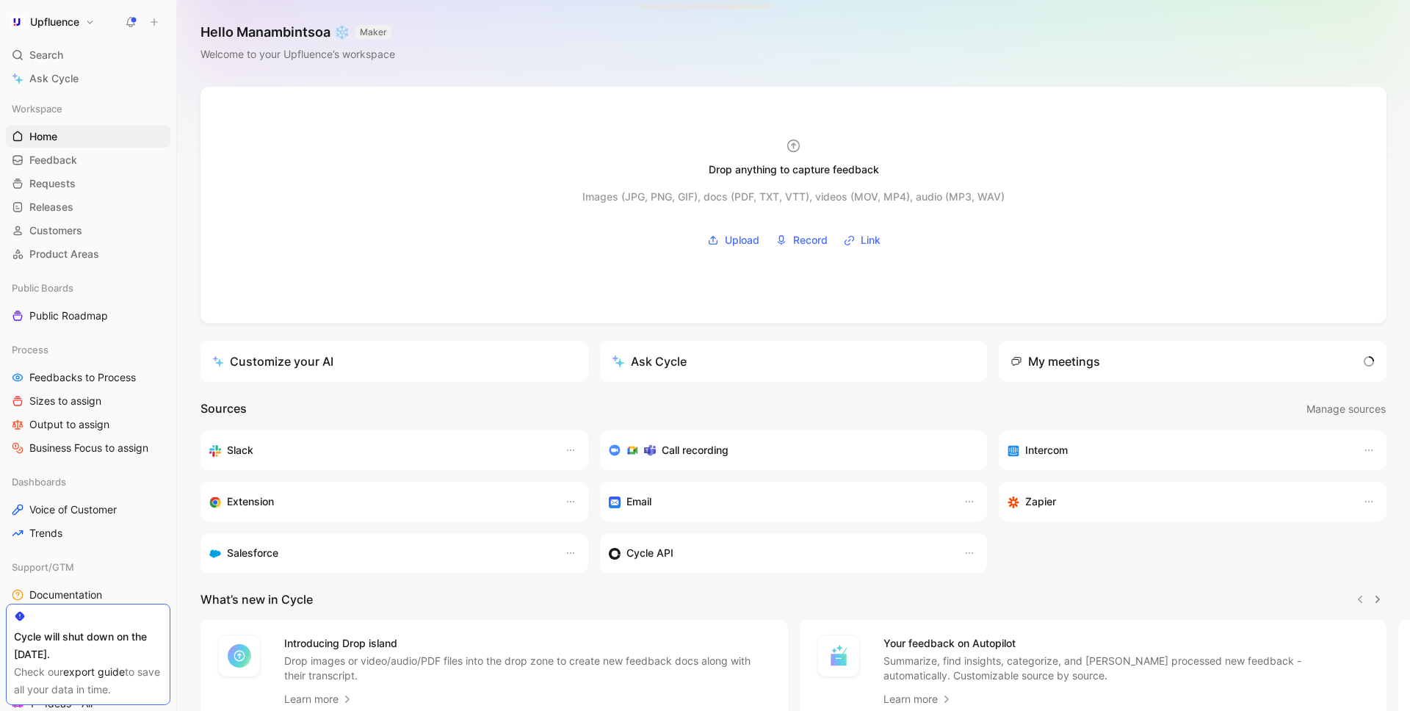  I want to click on div: Record & transcribe meetings from Zoom, Meet & Teams., so click(788, 450).